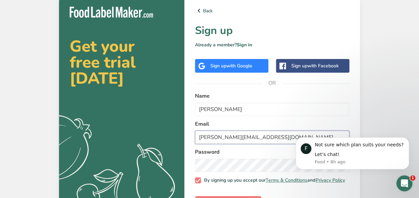 This screenshot has height=198, width=419. What do you see at coordinates (330, 180) in the screenshot?
I see `a: Privacy Policy` at bounding box center [330, 180].